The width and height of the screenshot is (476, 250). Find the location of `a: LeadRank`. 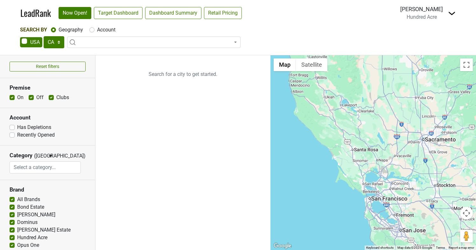

a: LeadRank is located at coordinates (36, 13).